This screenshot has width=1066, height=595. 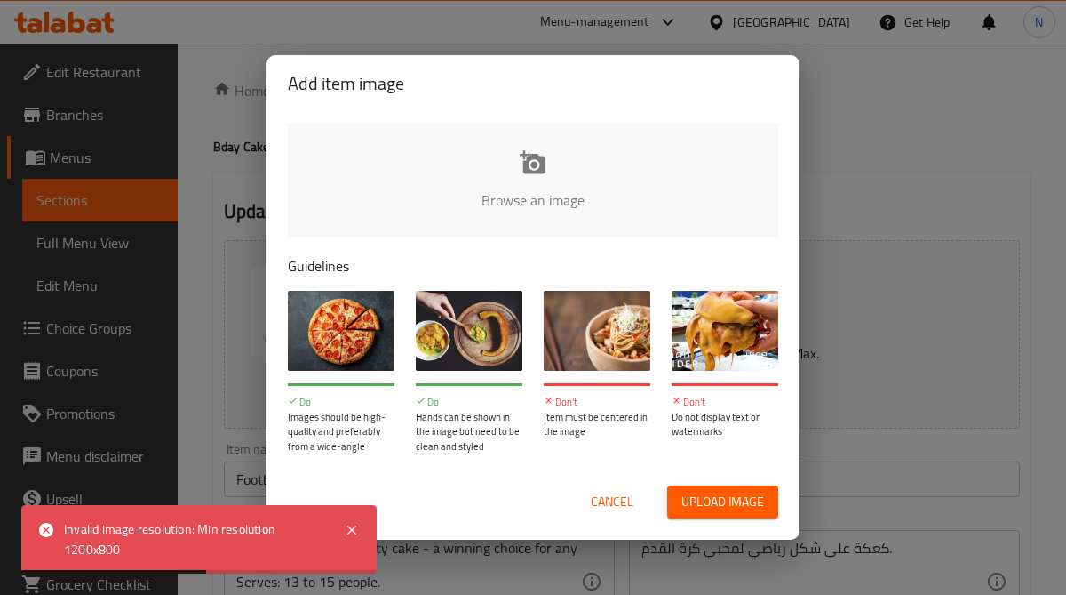 What do you see at coordinates (533, 266) in the screenshot?
I see `p: Guidelines` at bounding box center [533, 266].